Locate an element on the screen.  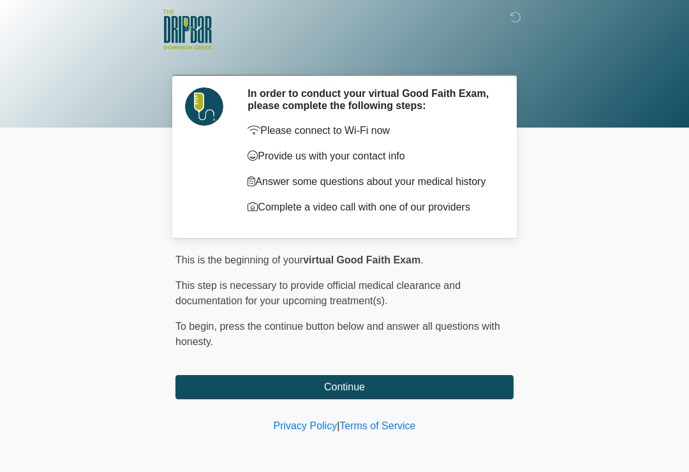
p: Please connect to Wi-Fi now is located at coordinates (371, 131).